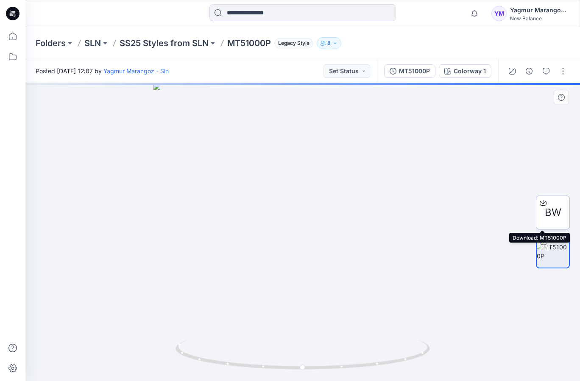  I want to click on button: MT51000P, so click(409, 71).